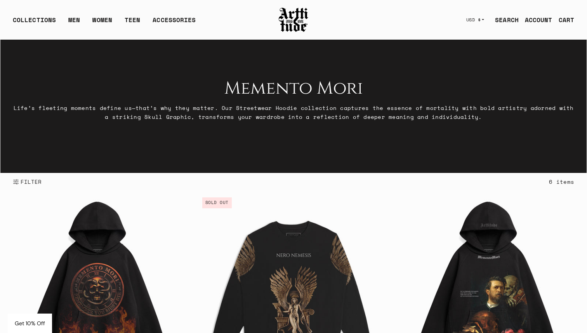  What do you see at coordinates (294, 106) in the screenshot?
I see `video: Your browser does not support the video tag.` at bounding box center [294, 106].